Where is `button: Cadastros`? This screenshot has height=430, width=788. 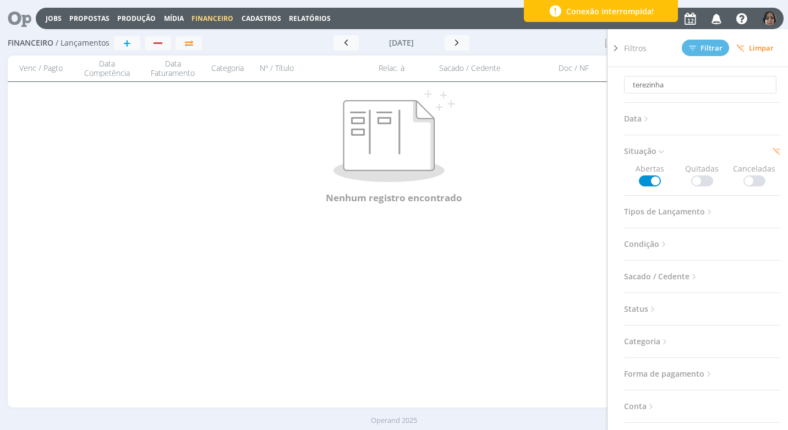
button: Cadastros is located at coordinates (261, 19).